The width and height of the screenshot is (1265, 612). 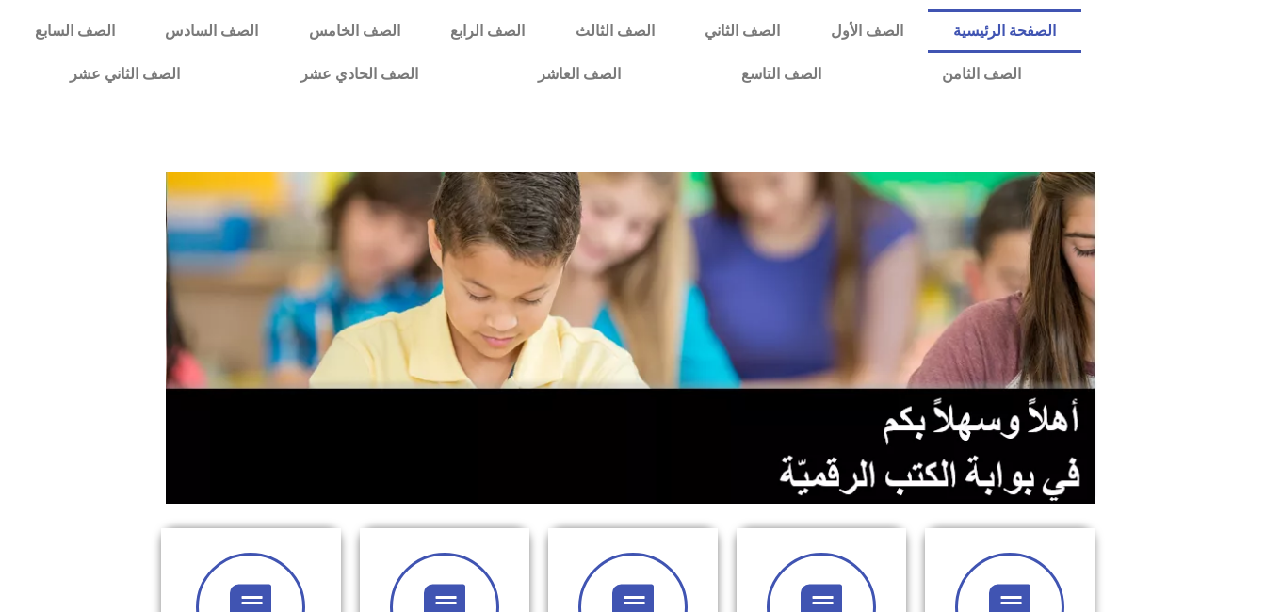 I want to click on a: الصف الثالث, so click(x=614, y=31).